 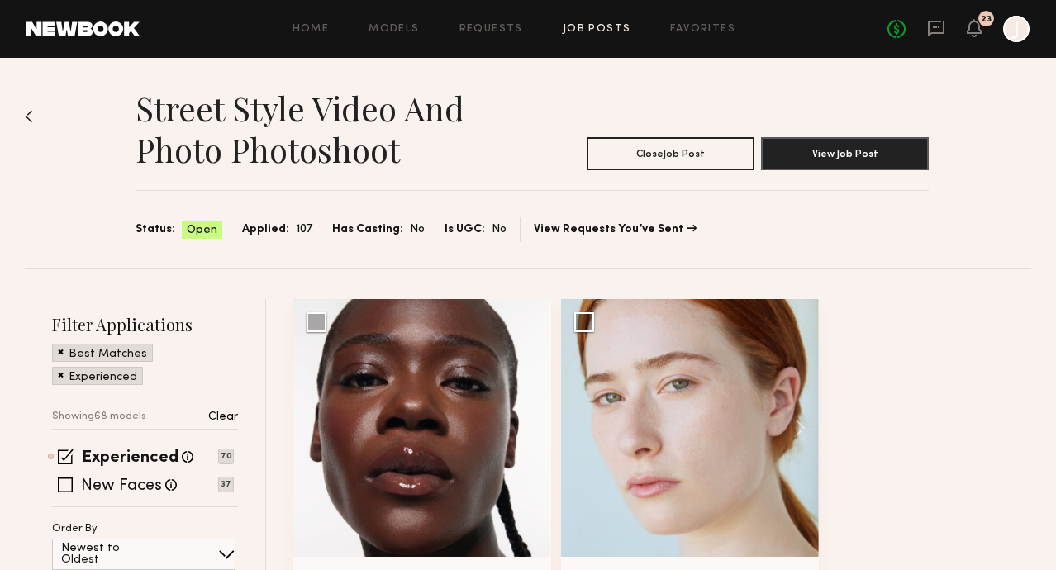 What do you see at coordinates (615, 230) in the screenshot?
I see `a: View Requests You’ve Sent` at bounding box center [615, 230].